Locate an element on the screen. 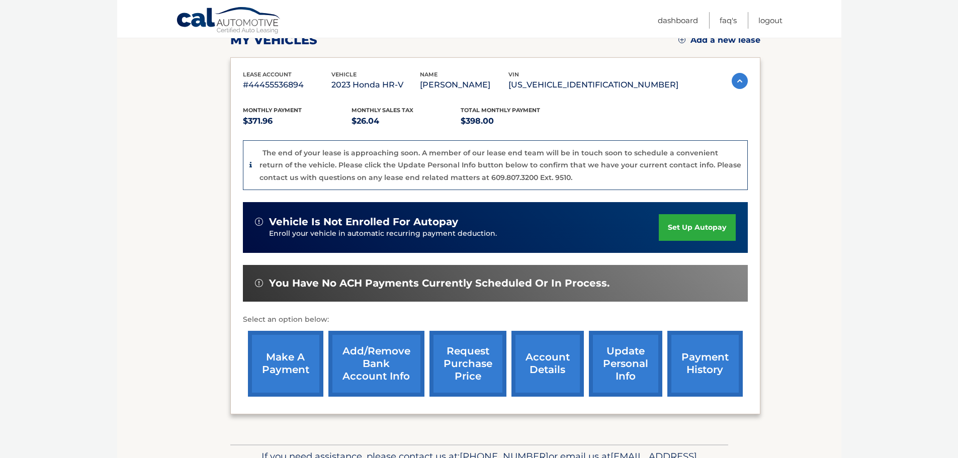 The height and width of the screenshot is (458, 958). p: #44455536894 is located at coordinates (287, 85).